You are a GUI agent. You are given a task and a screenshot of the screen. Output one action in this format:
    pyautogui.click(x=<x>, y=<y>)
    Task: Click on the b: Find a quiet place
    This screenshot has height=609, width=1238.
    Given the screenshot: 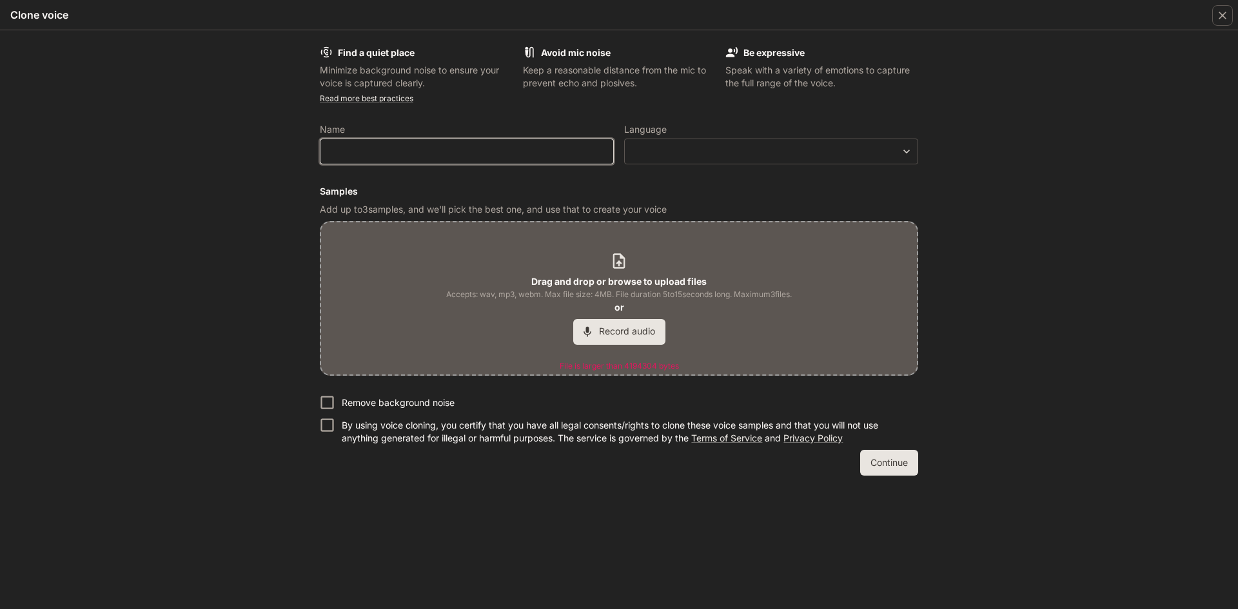 What is the action you would take?
    pyautogui.click(x=376, y=52)
    